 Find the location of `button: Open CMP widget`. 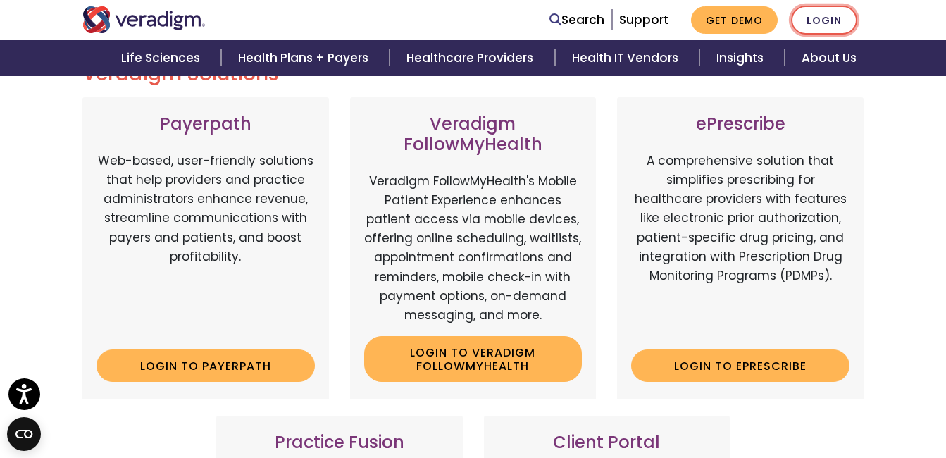

button: Open CMP widget is located at coordinates (24, 434).